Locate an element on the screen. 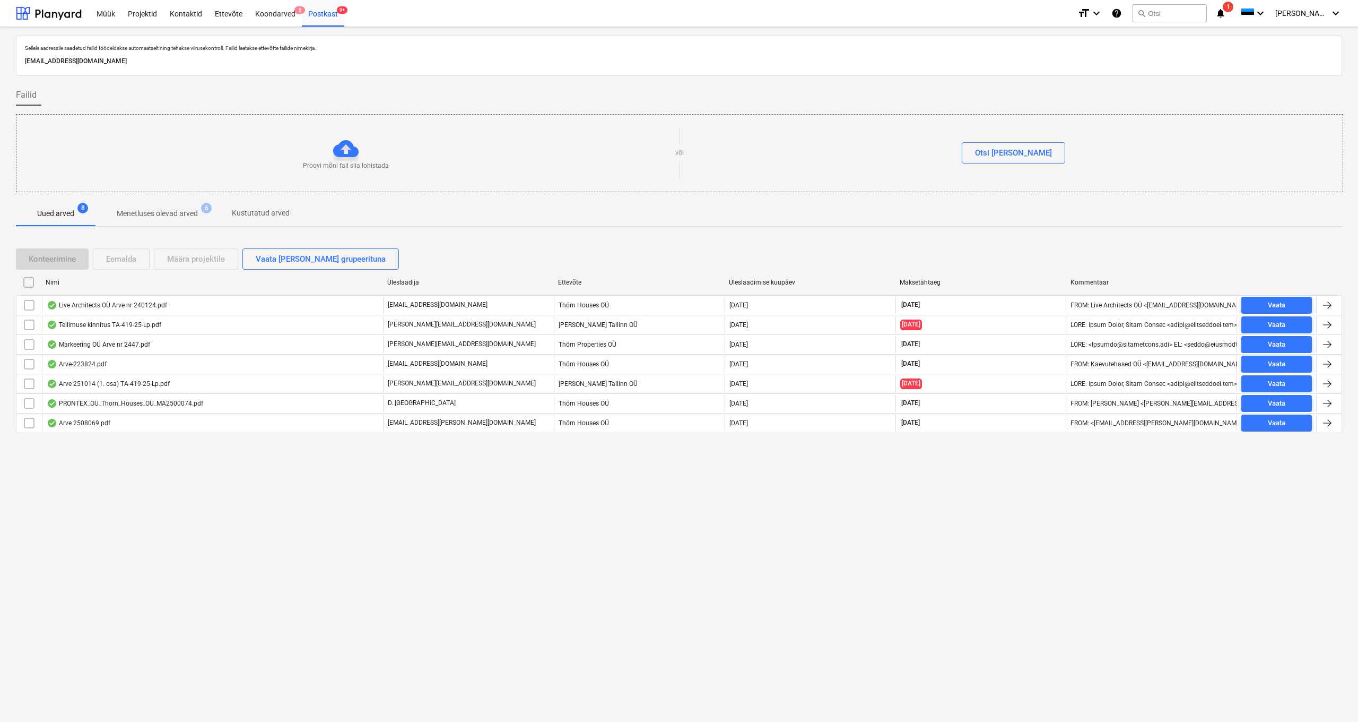 The height and width of the screenshot is (722, 1358). span: 1 is located at coordinates (1228, 7).